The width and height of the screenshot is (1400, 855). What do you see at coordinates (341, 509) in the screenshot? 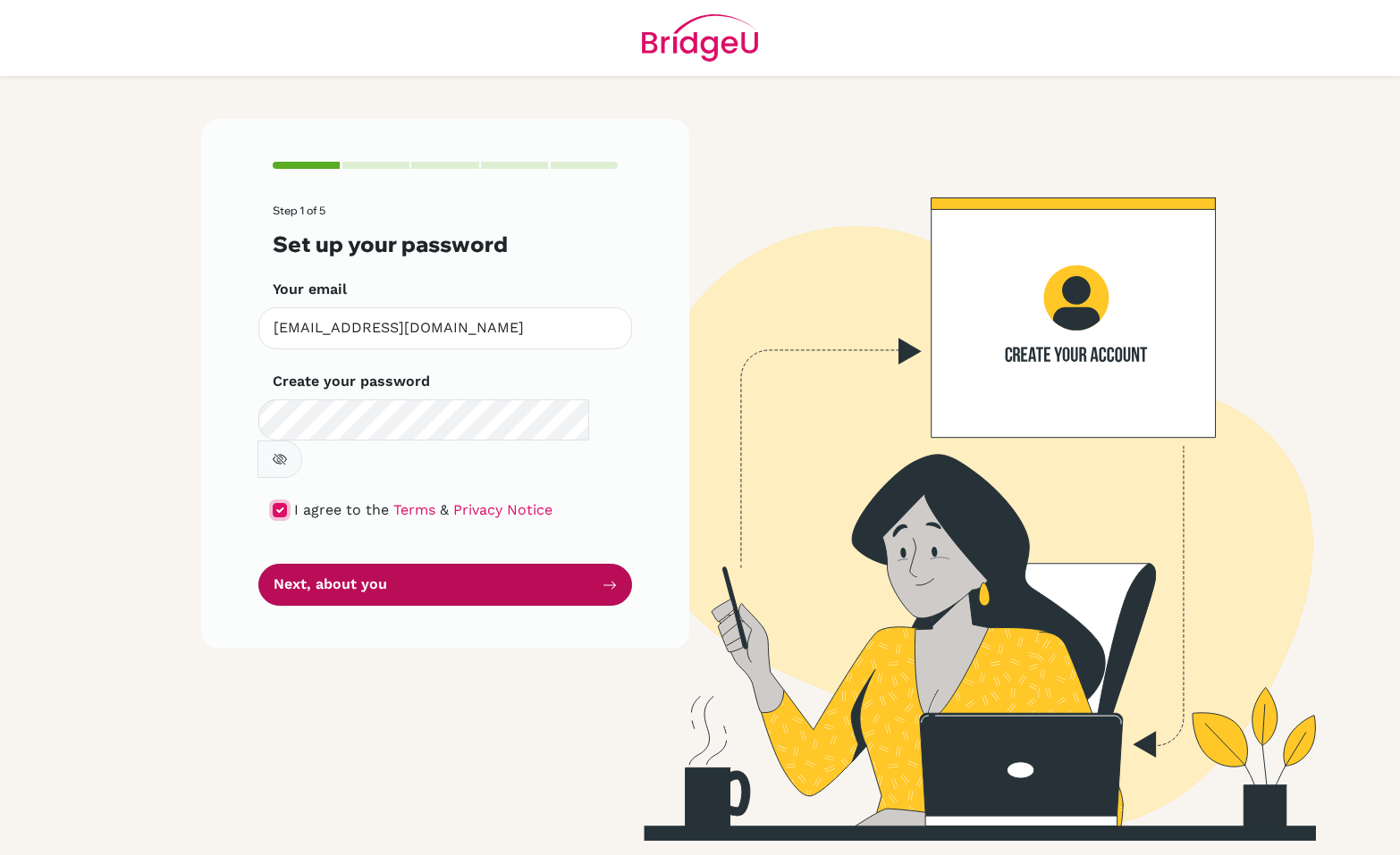
I see `span: I agree to the` at bounding box center [341, 509].